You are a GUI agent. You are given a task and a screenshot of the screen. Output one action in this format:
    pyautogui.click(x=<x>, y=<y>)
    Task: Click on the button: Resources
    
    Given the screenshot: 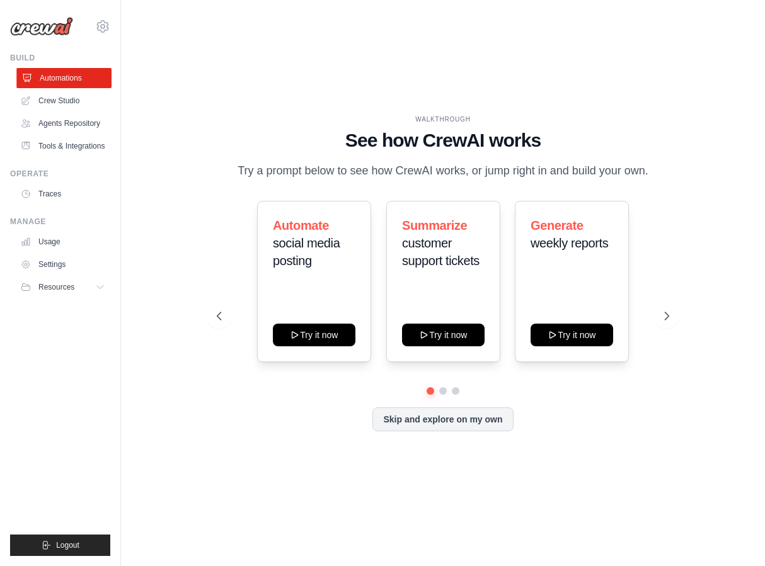 What is the action you would take?
    pyautogui.click(x=62, y=287)
    